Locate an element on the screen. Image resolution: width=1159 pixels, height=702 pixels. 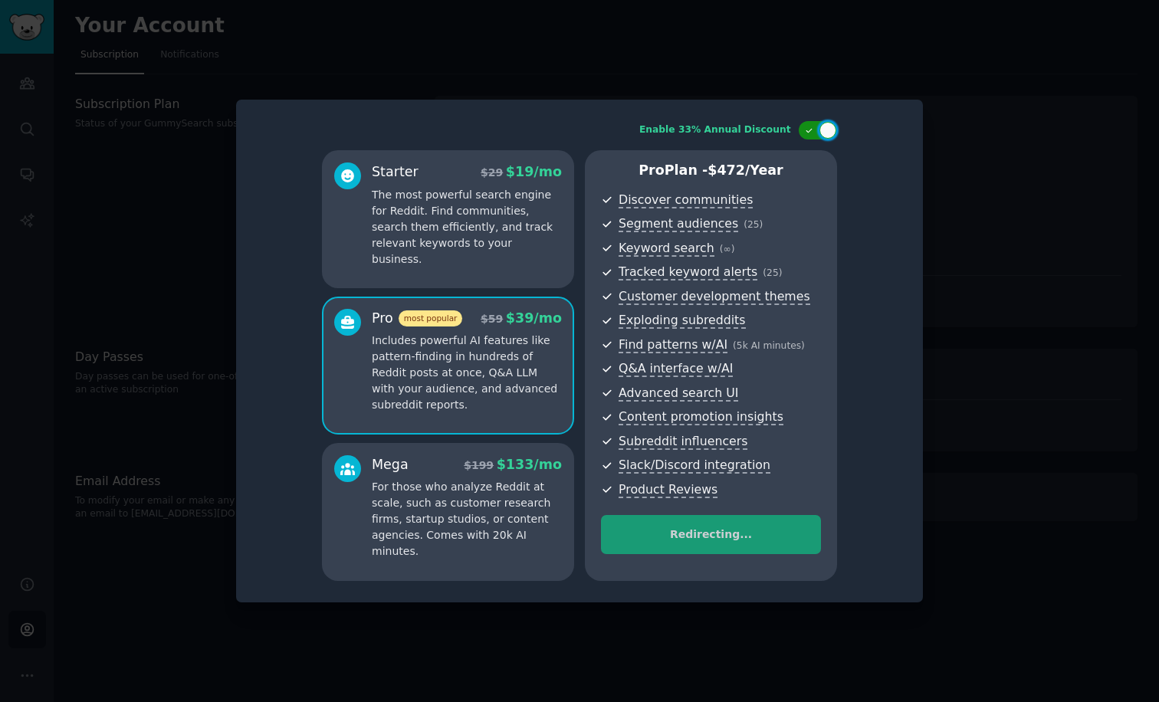
p: The most powerful search engine for Reddit. Find communities, search them efficiently, and track ... is located at coordinates (467, 227).